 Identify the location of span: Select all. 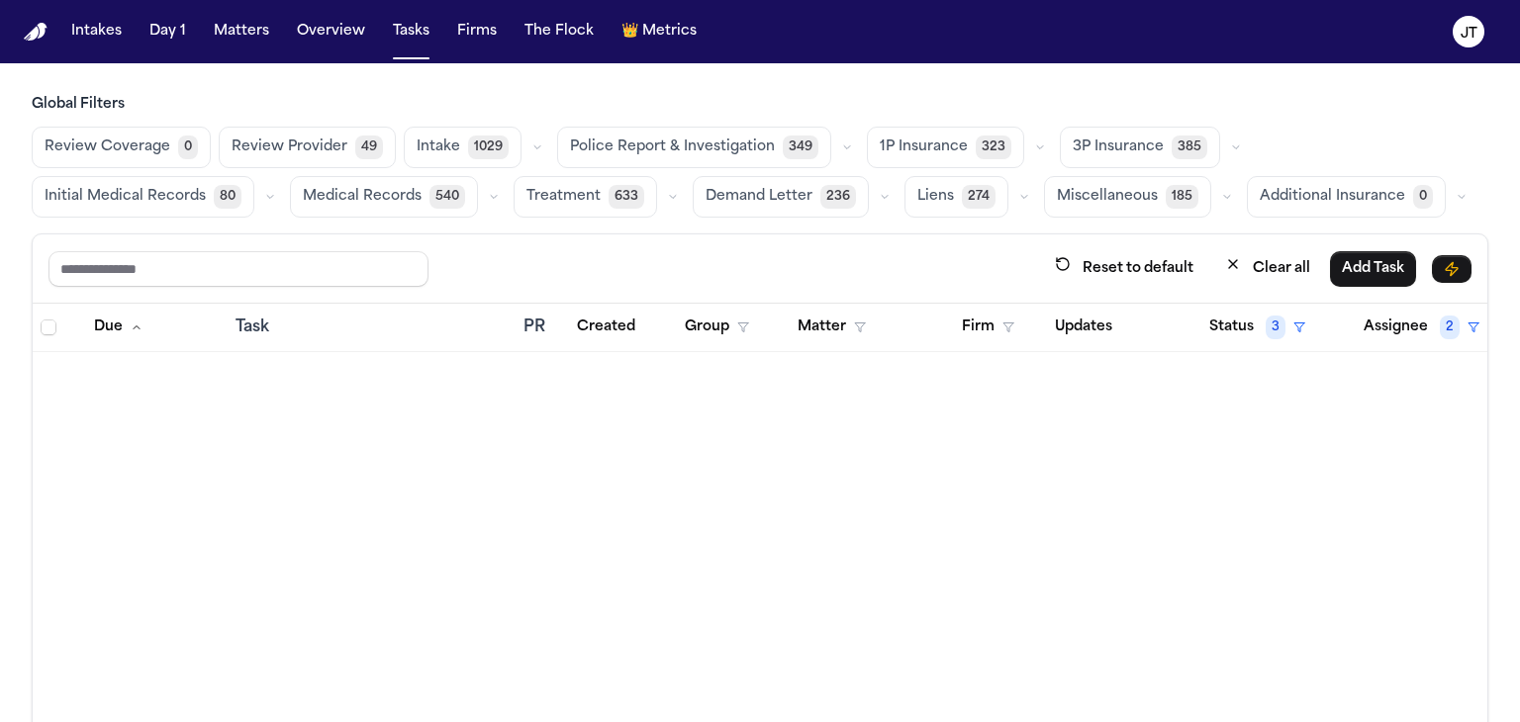
(48, 327).